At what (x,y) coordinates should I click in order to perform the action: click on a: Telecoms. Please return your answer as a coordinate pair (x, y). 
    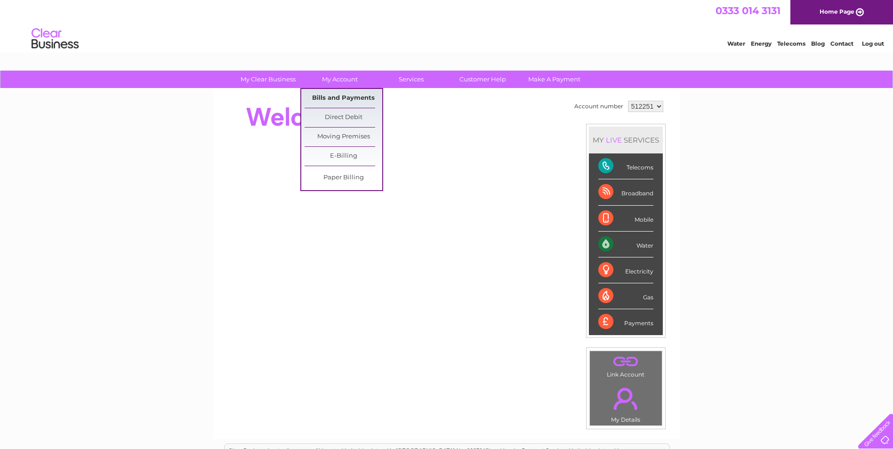
    Looking at the image, I should click on (791, 43).